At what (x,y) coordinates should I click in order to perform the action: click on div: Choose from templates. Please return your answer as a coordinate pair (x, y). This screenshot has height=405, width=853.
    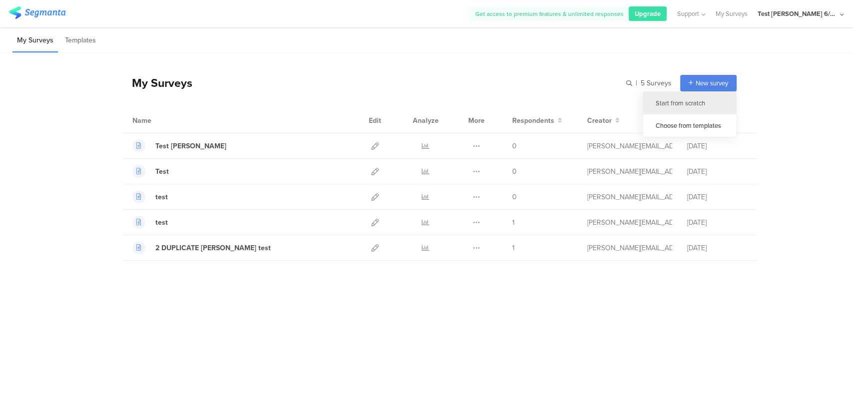
    Looking at the image, I should click on (690, 125).